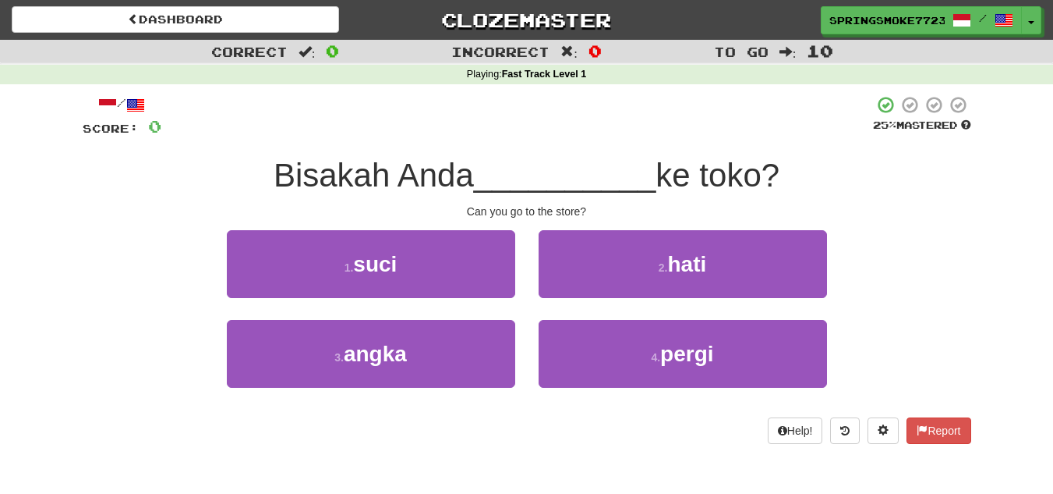  Describe the element at coordinates (175, 19) in the screenshot. I see `a: Dashboard` at that location.